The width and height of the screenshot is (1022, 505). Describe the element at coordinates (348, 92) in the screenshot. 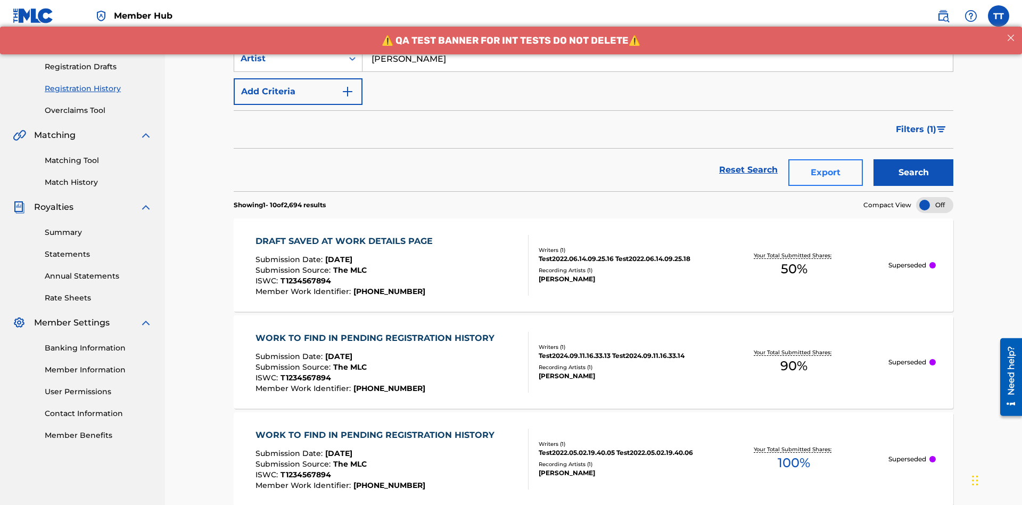

I see `img: 9d2ae6d4665cec9f34b9.svg` at that location.